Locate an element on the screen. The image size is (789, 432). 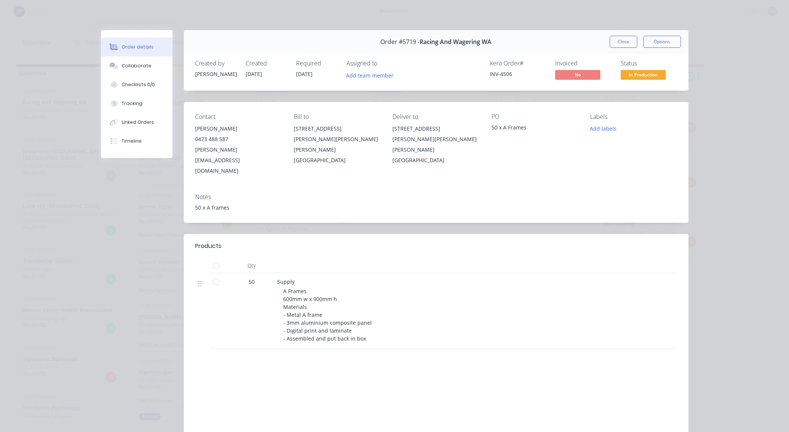
div: PO is located at coordinates (535, 117).